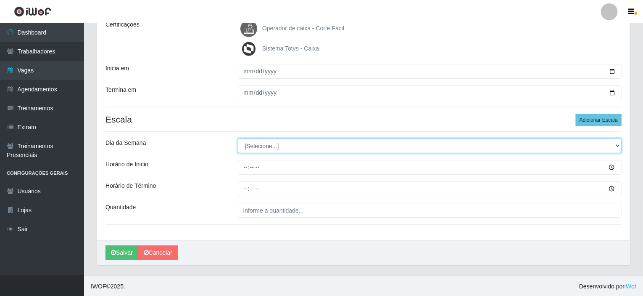 The width and height of the screenshot is (643, 296). I want to click on label: Horário de Término, so click(131, 185).